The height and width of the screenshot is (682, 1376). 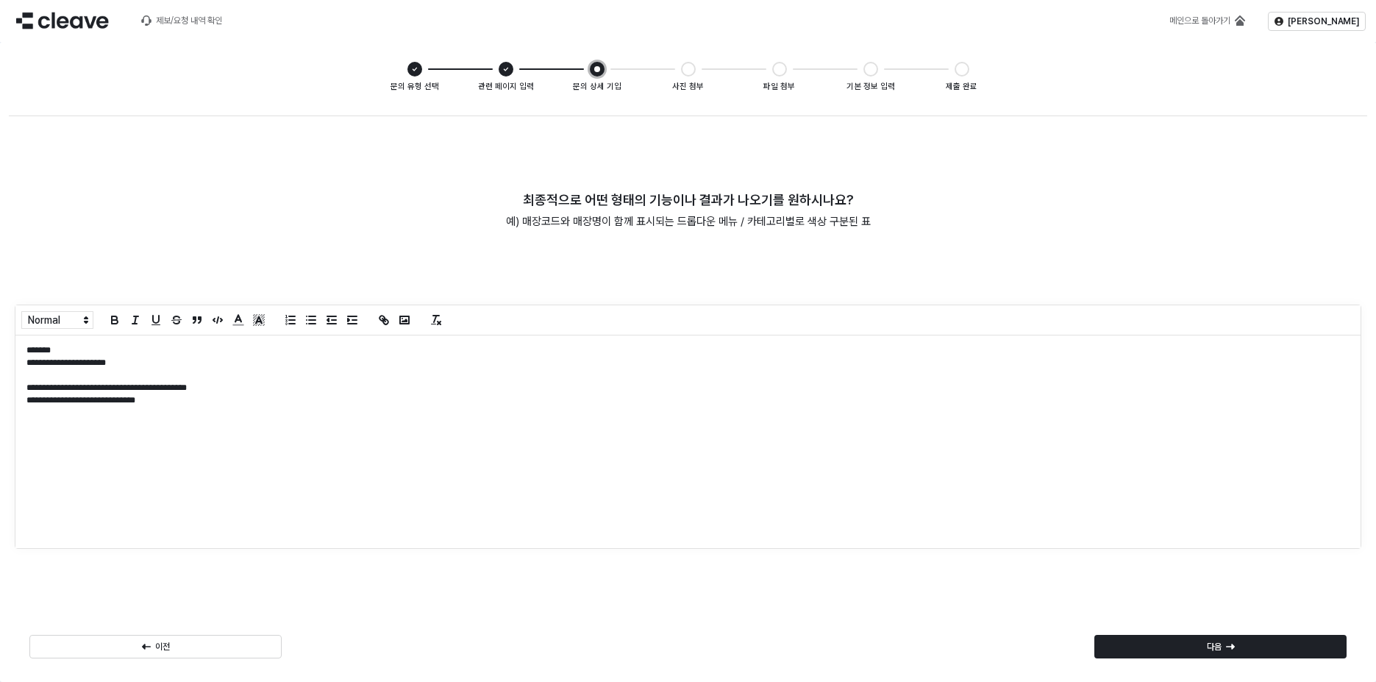 What do you see at coordinates (688, 221) in the screenshot?
I see `p: 예) 매장코드와 매장명이 함께 표시되는 드롭다운 메뉴 / 카테고리별로 색상 구분된 표` at bounding box center [688, 221].